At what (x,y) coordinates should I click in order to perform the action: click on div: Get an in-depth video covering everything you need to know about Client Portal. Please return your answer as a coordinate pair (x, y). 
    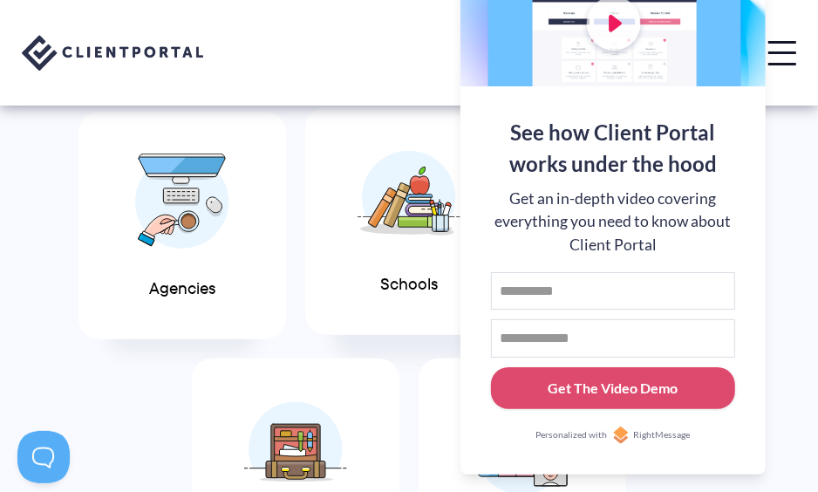
    Looking at the image, I should click on (613, 222).